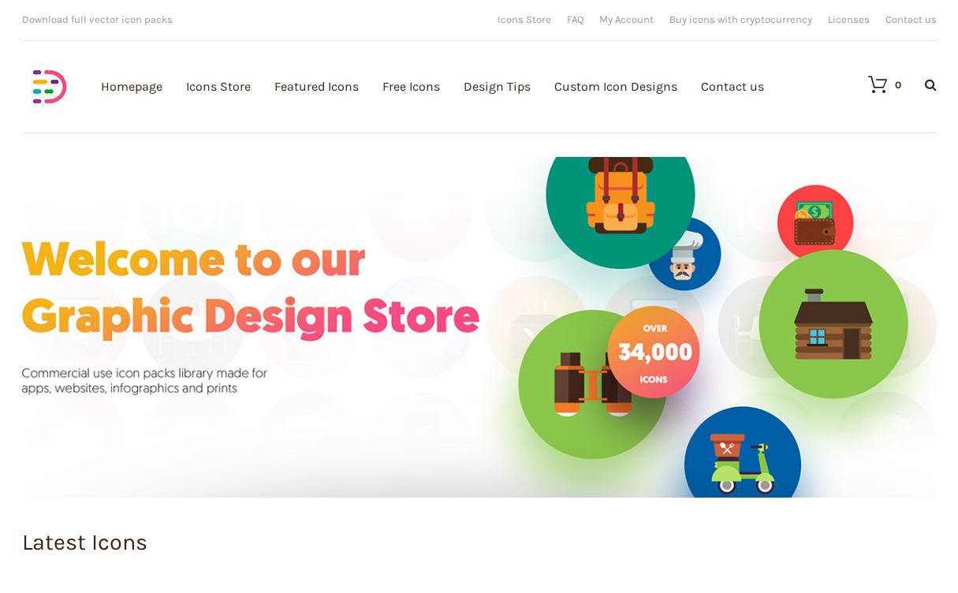  I want to click on a: FAQ, so click(575, 19).